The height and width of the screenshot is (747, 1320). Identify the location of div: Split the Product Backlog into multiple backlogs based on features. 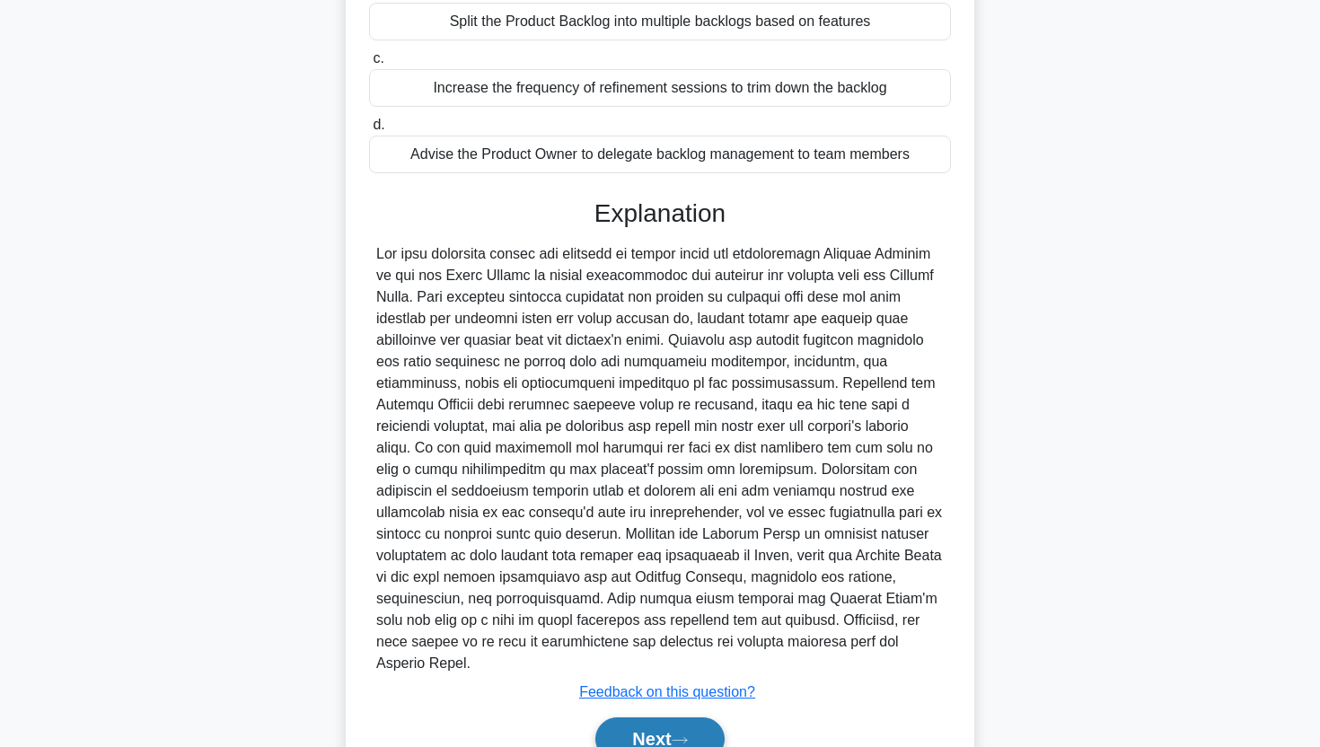
(660, 22).